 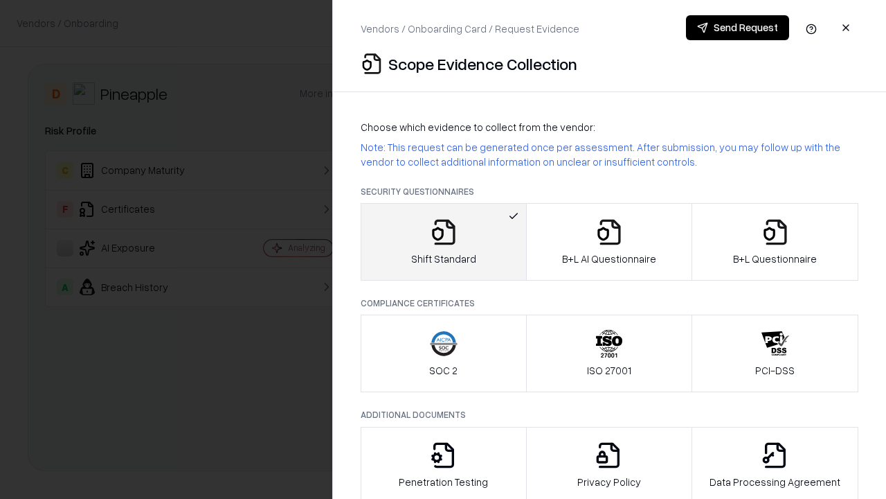 What do you see at coordinates (443, 481) in the screenshot?
I see `p: Penetration Testing` at bounding box center [443, 481].